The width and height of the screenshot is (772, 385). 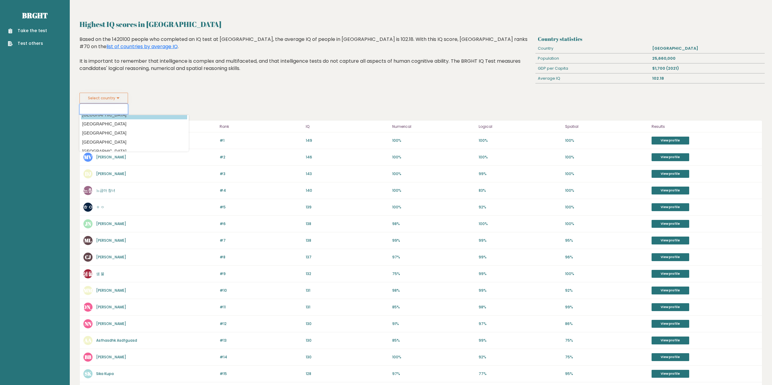 What do you see at coordinates (106, 190) in the screenshot?
I see `a: 느금마 창녀` at bounding box center [106, 190].